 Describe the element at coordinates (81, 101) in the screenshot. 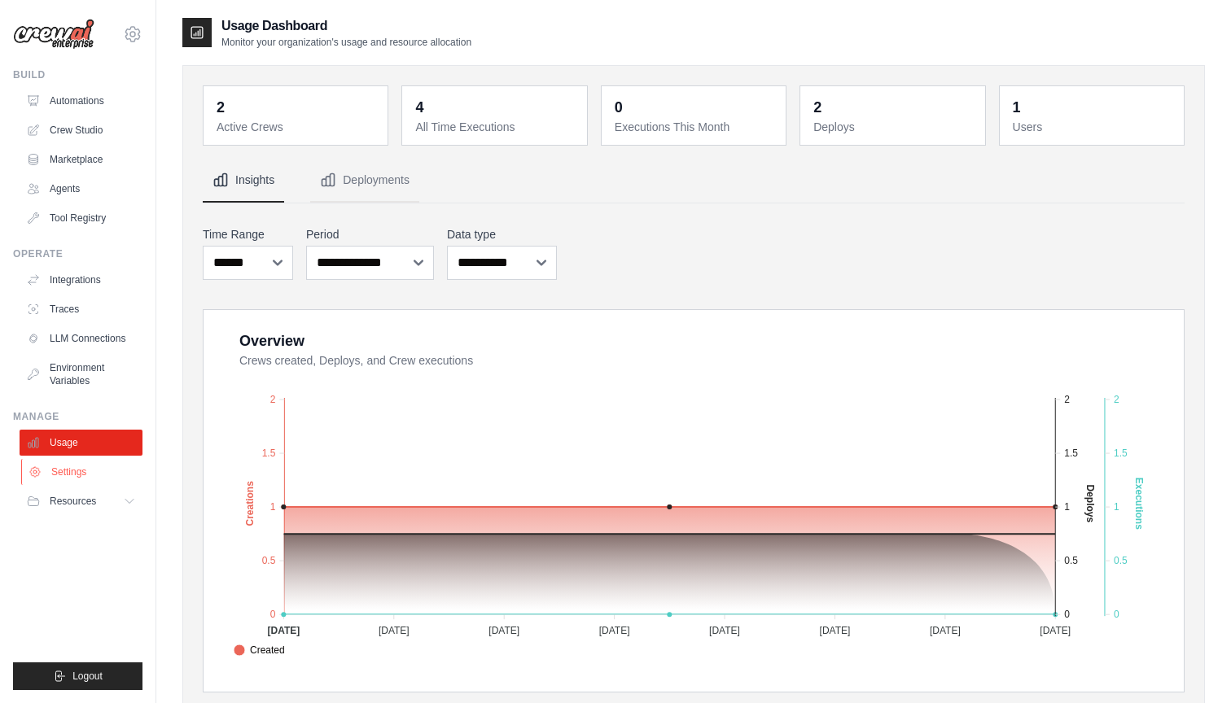

I see `a: Automations` at that location.